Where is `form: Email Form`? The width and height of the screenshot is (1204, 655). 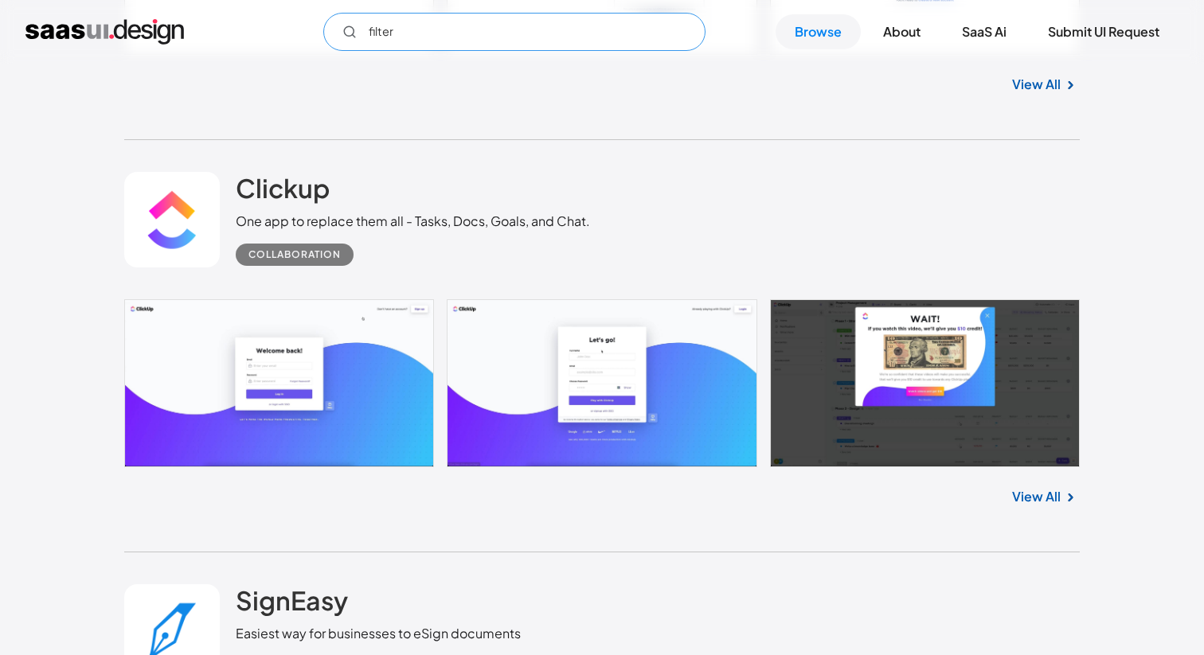 form: Email Form is located at coordinates (514, 32).